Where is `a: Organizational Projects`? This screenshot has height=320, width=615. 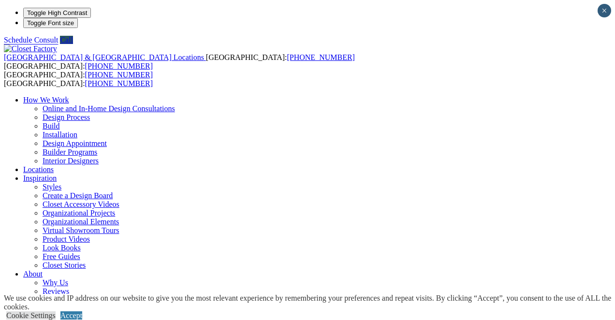 a: Organizational Projects is located at coordinates (79, 213).